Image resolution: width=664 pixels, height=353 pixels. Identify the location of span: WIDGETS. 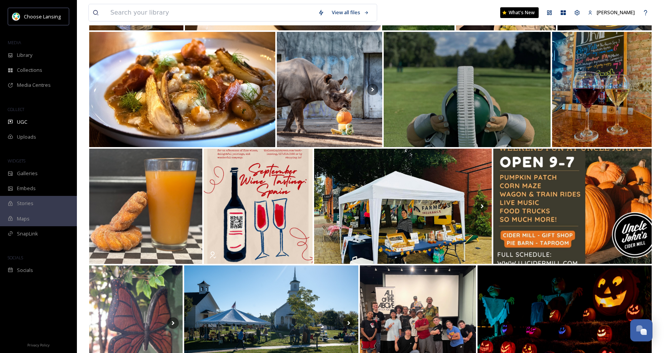
(17, 161).